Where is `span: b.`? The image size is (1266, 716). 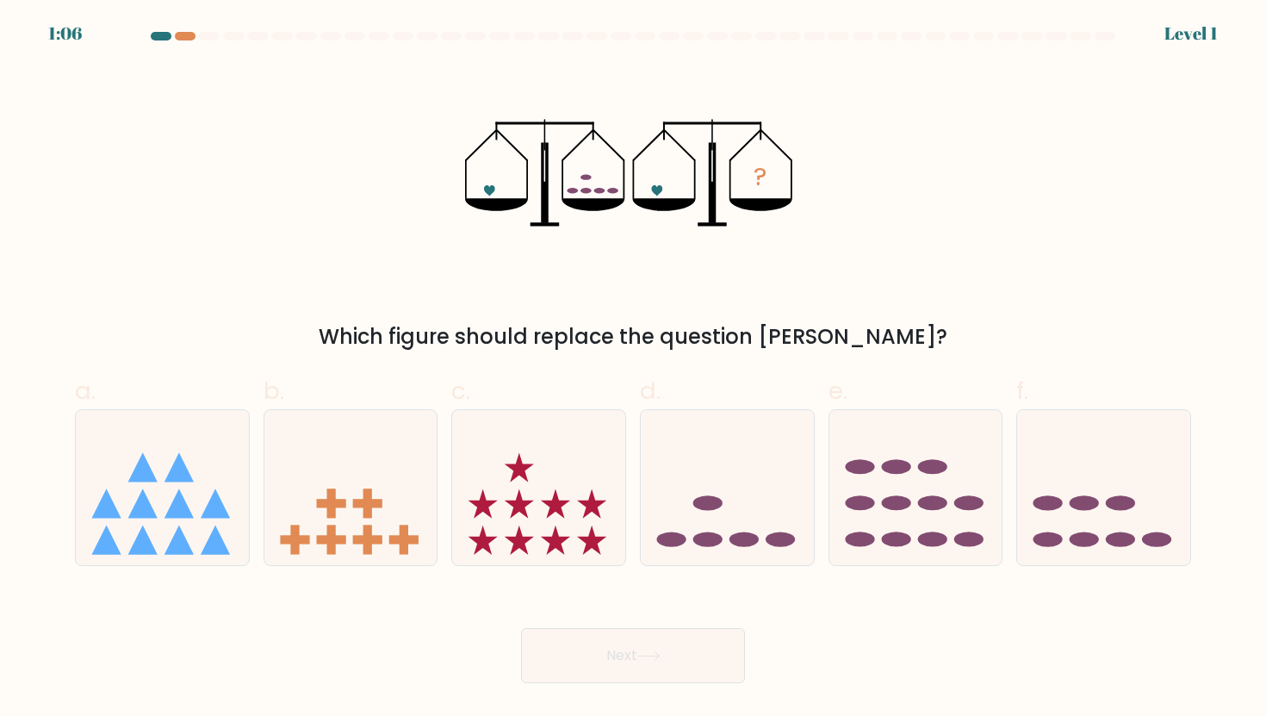 span: b. is located at coordinates (274, 390).